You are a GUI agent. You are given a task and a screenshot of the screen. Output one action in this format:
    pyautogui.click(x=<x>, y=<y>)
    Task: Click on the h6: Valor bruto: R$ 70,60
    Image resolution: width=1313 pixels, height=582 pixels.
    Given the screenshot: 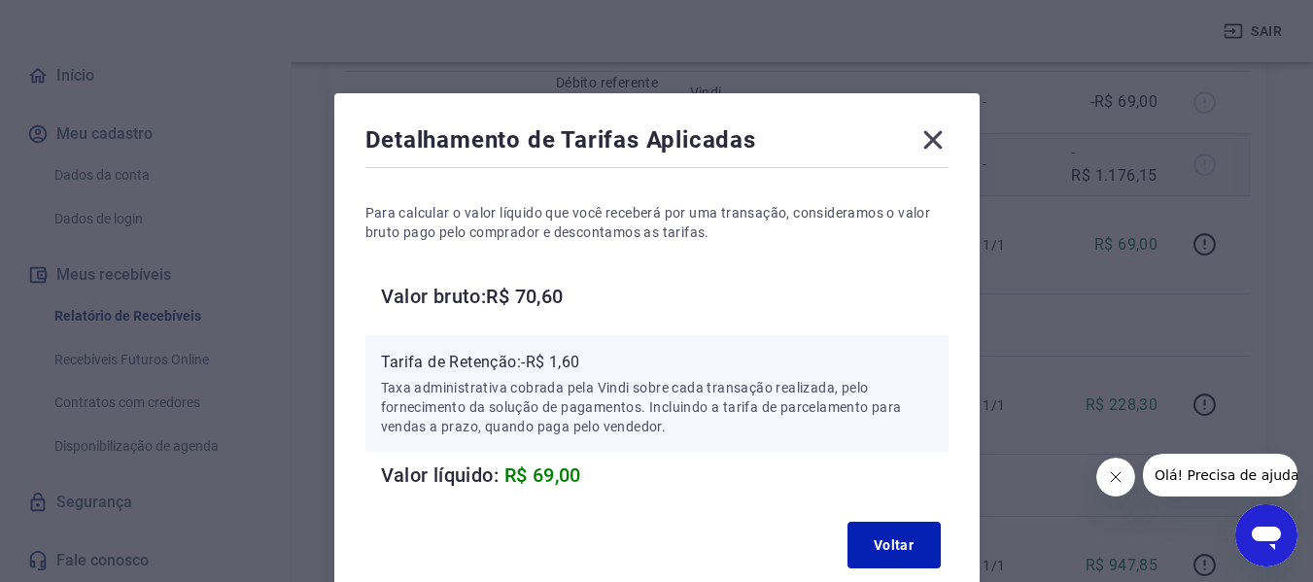 What is the action you would take?
    pyautogui.click(x=665, y=297)
    